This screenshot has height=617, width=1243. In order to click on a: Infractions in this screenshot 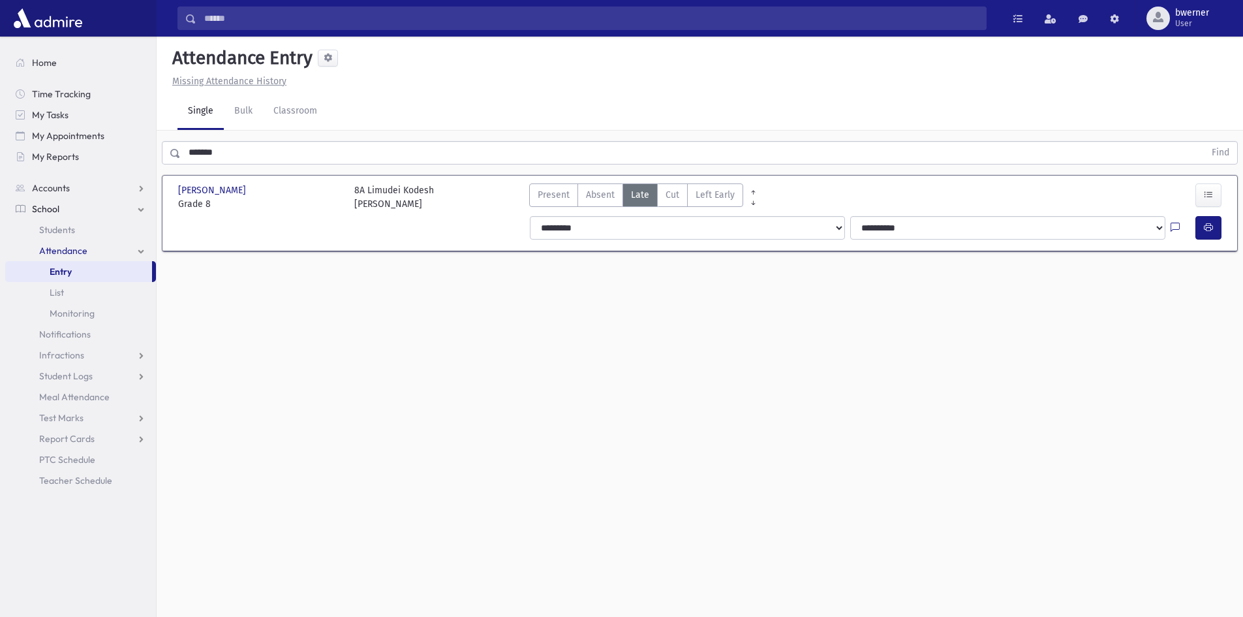, I will do `click(80, 355)`.